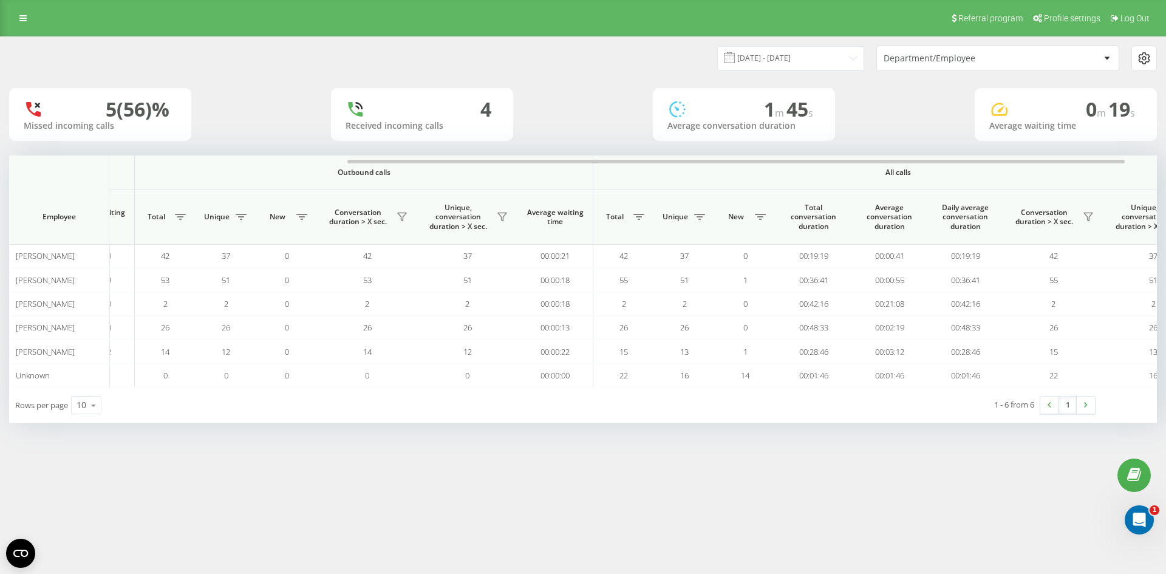 Image resolution: width=1166 pixels, height=574 pixels. What do you see at coordinates (555, 351) in the screenshot?
I see `td: 00:00:22` at bounding box center [555, 351].